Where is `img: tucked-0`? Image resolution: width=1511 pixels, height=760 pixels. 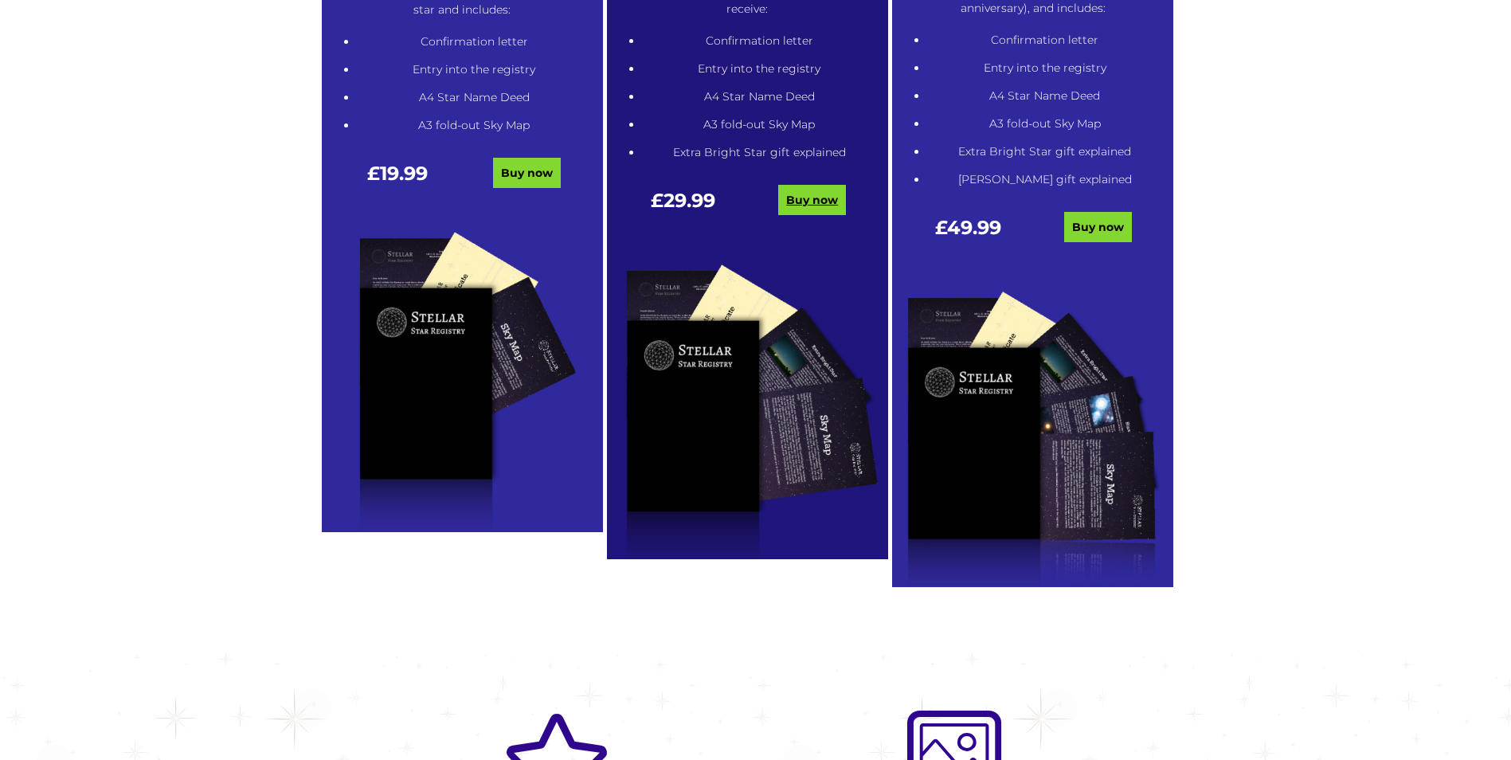 img: tucked-0 is located at coordinates (462, 378).